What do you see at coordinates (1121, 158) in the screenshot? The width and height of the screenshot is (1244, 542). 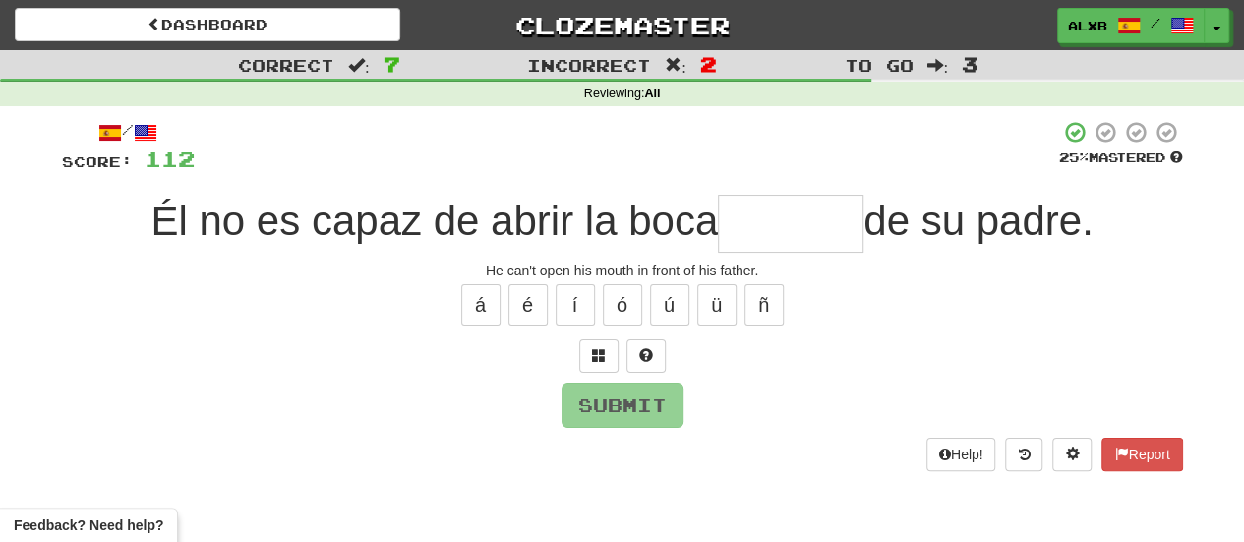 I see `div: Mastered` at bounding box center [1121, 158].